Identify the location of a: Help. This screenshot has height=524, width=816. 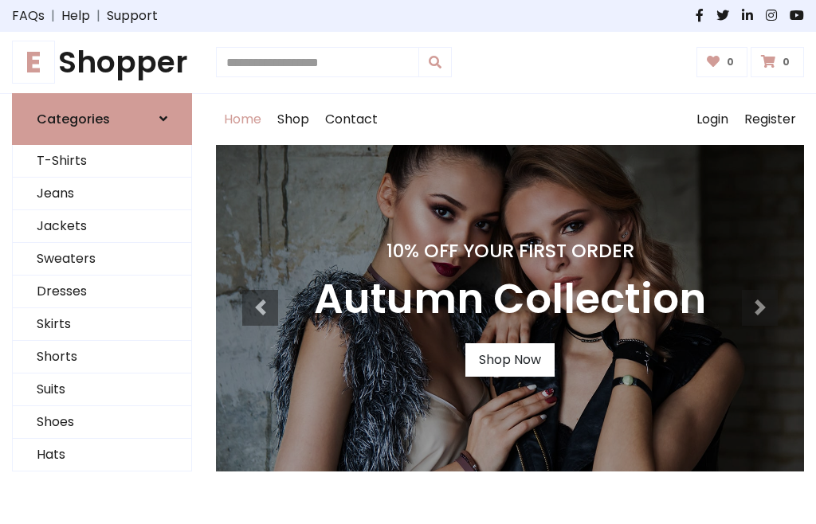
(76, 16).